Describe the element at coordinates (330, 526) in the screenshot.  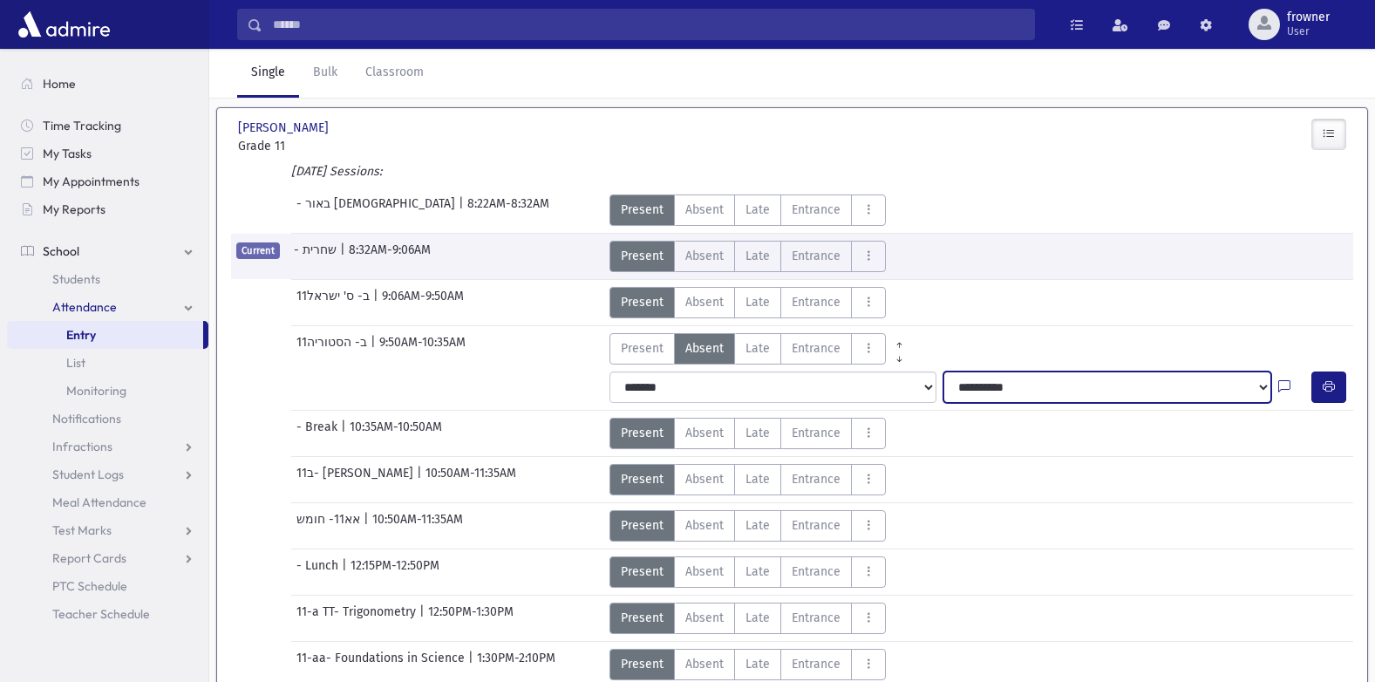
I see `span: אא11- חומש` at that location.